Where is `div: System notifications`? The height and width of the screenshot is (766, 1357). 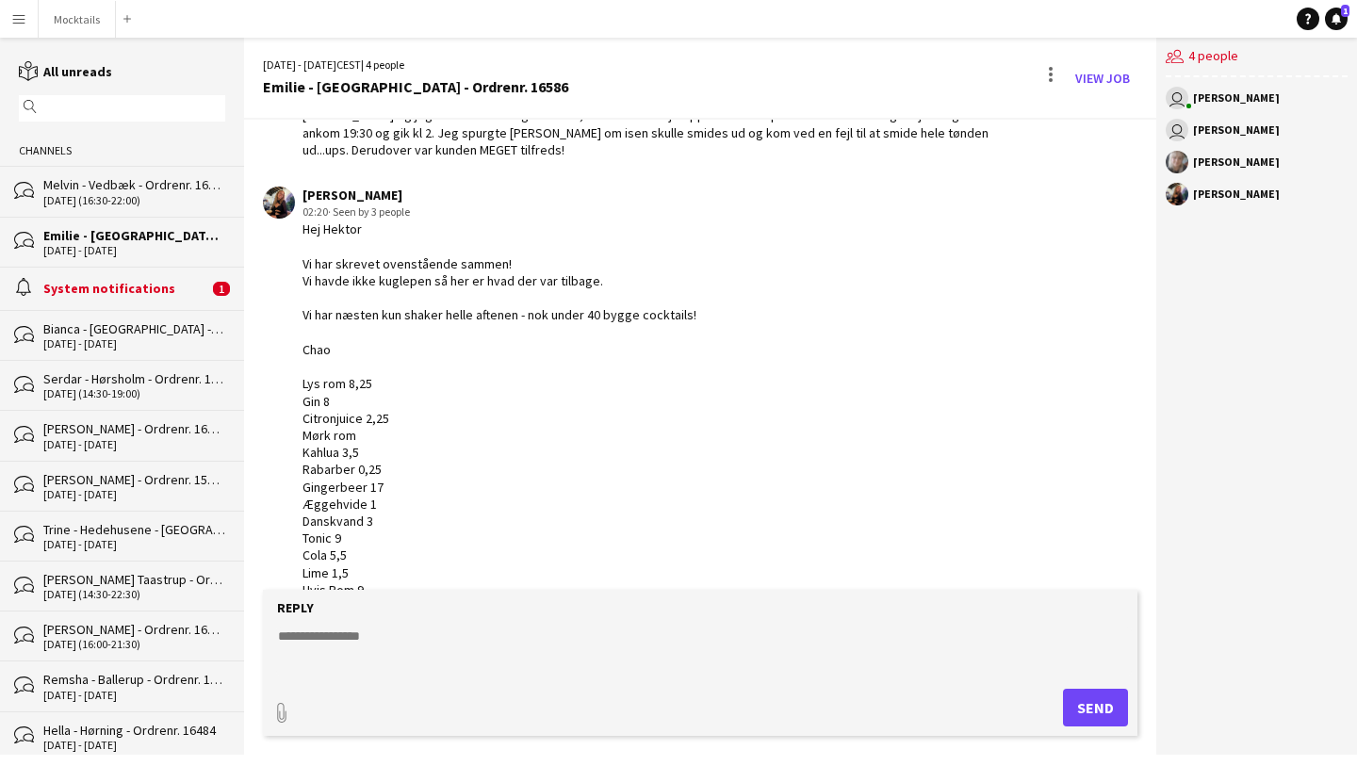 div: System notifications is located at coordinates (125, 288).